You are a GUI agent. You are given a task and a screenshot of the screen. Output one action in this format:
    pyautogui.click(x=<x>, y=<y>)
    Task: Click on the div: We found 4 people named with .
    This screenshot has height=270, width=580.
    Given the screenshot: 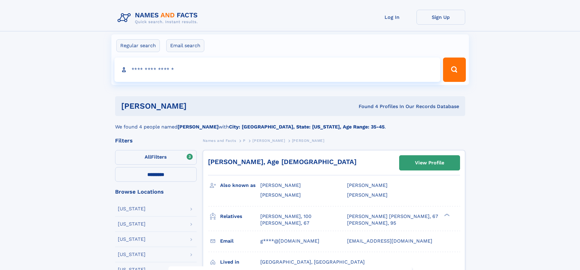 What is the action you would take?
    pyautogui.click(x=290, y=123)
    